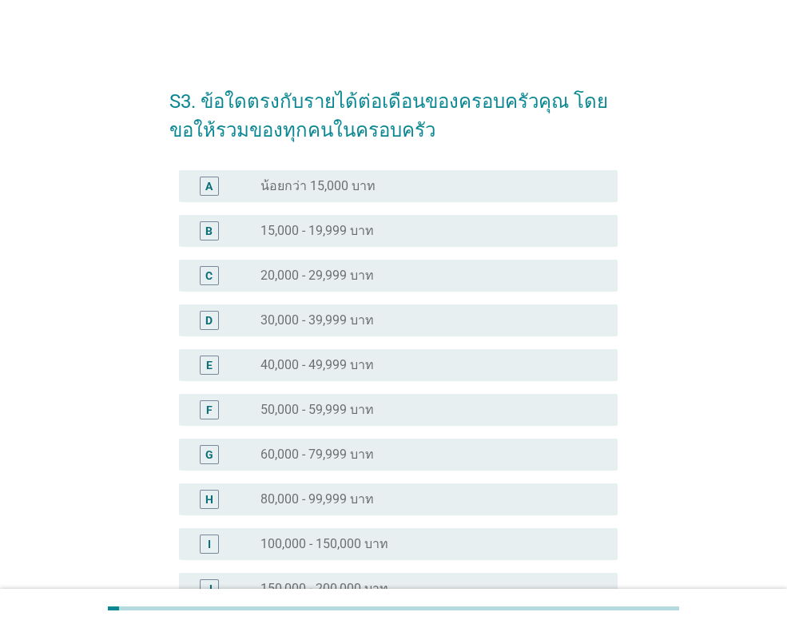 The width and height of the screenshot is (787, 628). What do you see at coordinates (324, 544) in the screenshot?
I see `label: 100,000 - 150,000 บาท` at bounding box center [324, 544].